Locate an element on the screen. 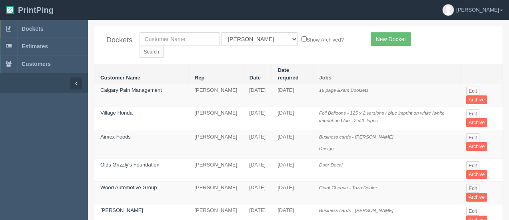 The height and width of the screenshot is (220, 509). i: 16 page Exam Booklets is located at coordinates (343, 90).